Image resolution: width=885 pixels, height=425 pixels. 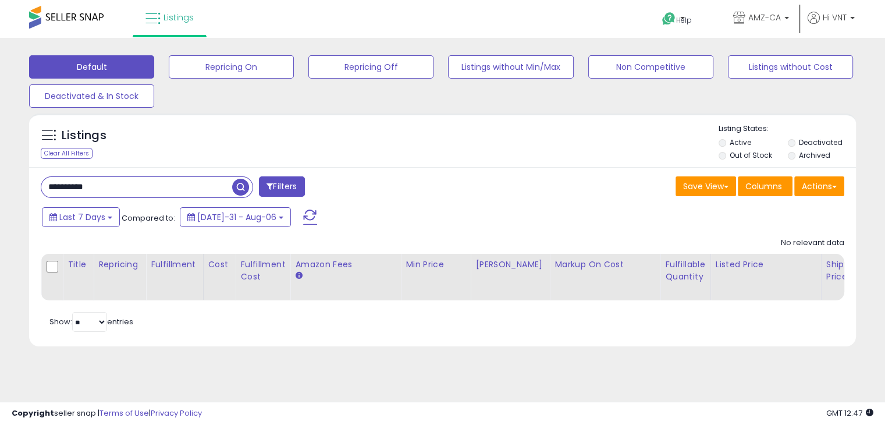 I want to click on label: Archived, so click(x=814, y=155).